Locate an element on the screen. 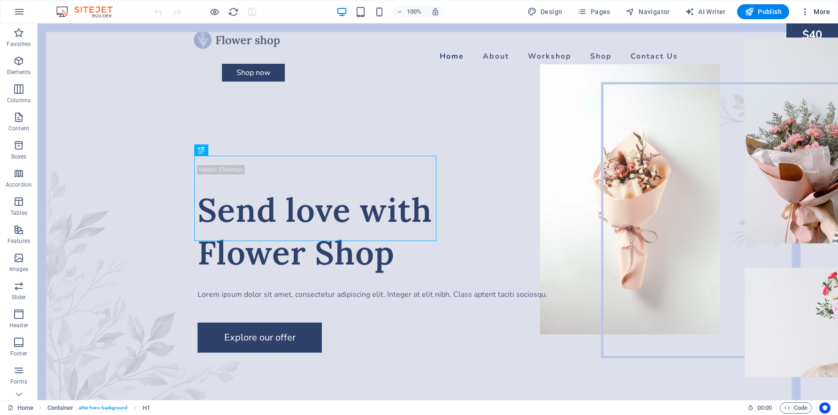 This screenshot has height=415, width=838. p: Slider is located at coordinates (19, 297).